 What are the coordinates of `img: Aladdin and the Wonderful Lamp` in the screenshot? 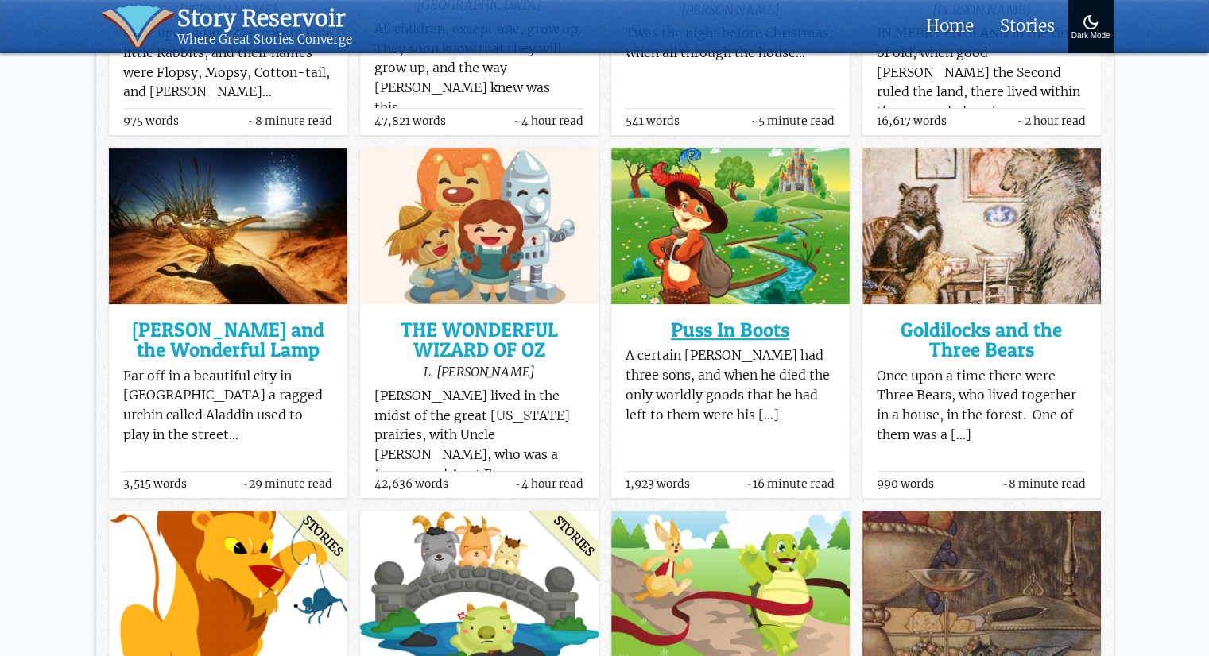 It's located at (228, 226).